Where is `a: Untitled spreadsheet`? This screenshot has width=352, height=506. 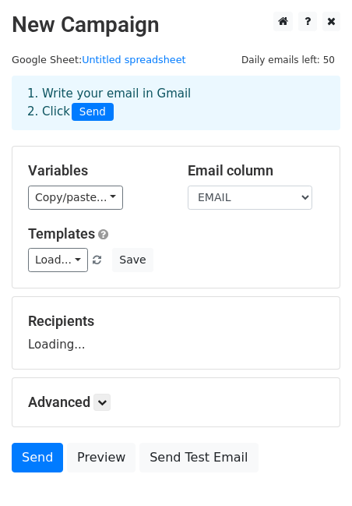
a: Untitled spreadsheet is located at coordinates (133, 59).